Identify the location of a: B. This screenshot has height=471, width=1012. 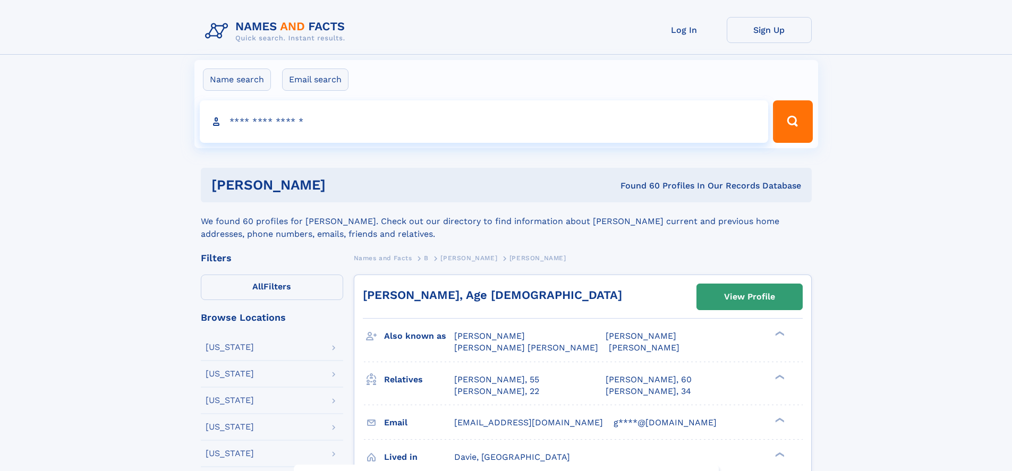
(426, 258).